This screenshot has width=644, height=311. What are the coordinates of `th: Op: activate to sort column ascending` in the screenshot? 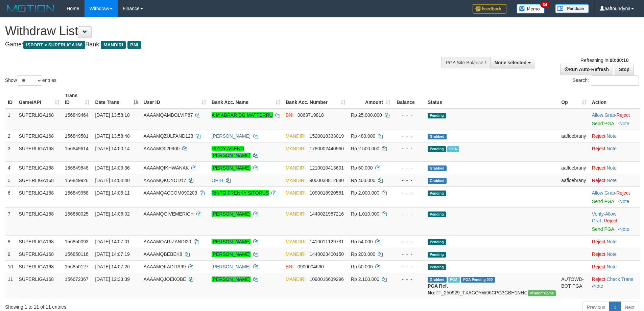 It's located at (574, 99).